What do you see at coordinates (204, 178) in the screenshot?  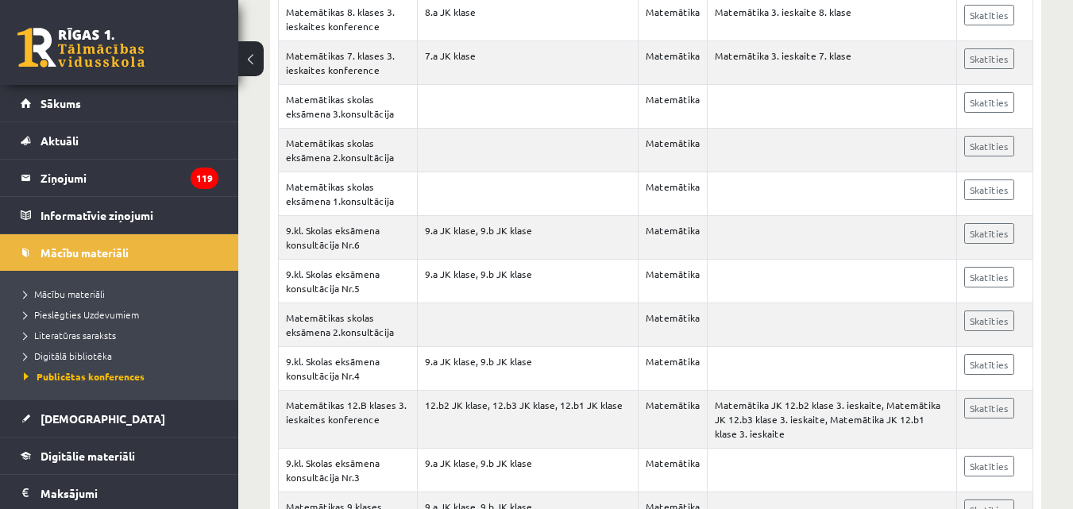 I see `i: 119` at bounding box center [204, 178].